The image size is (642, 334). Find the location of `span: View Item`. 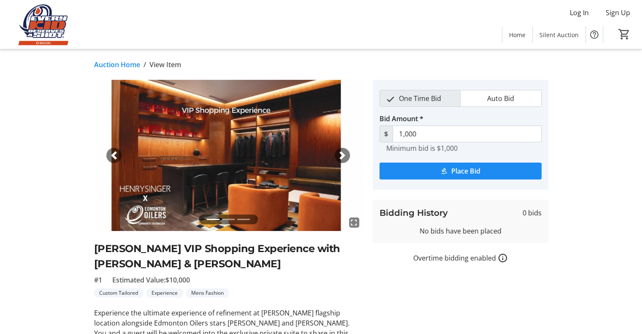

span: View Item is located at coordinates (165, 65).